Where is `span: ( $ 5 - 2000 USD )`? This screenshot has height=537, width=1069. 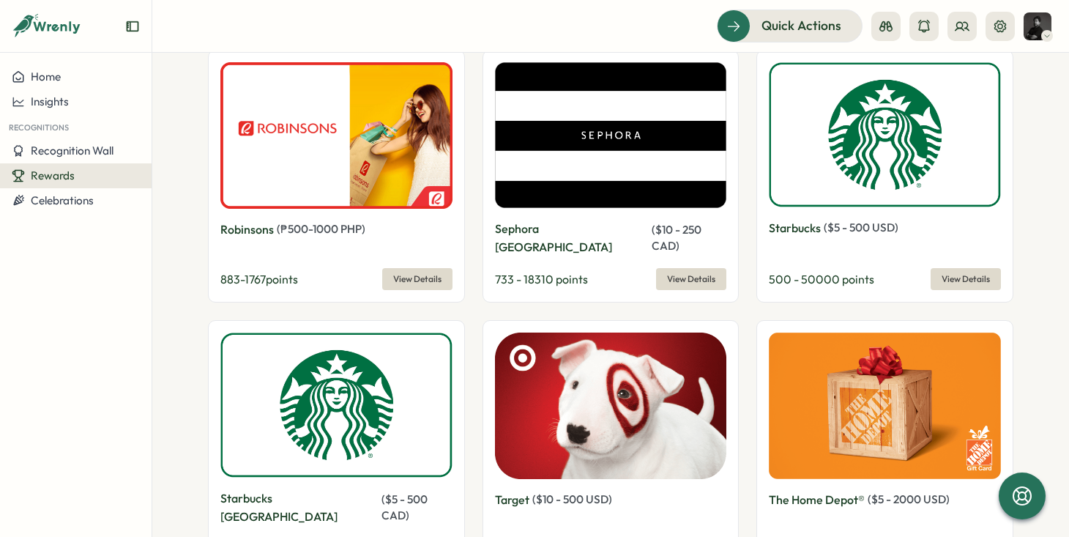 span: ( $ 5 - 2000 USD ) is located at coordinates (909, 499).